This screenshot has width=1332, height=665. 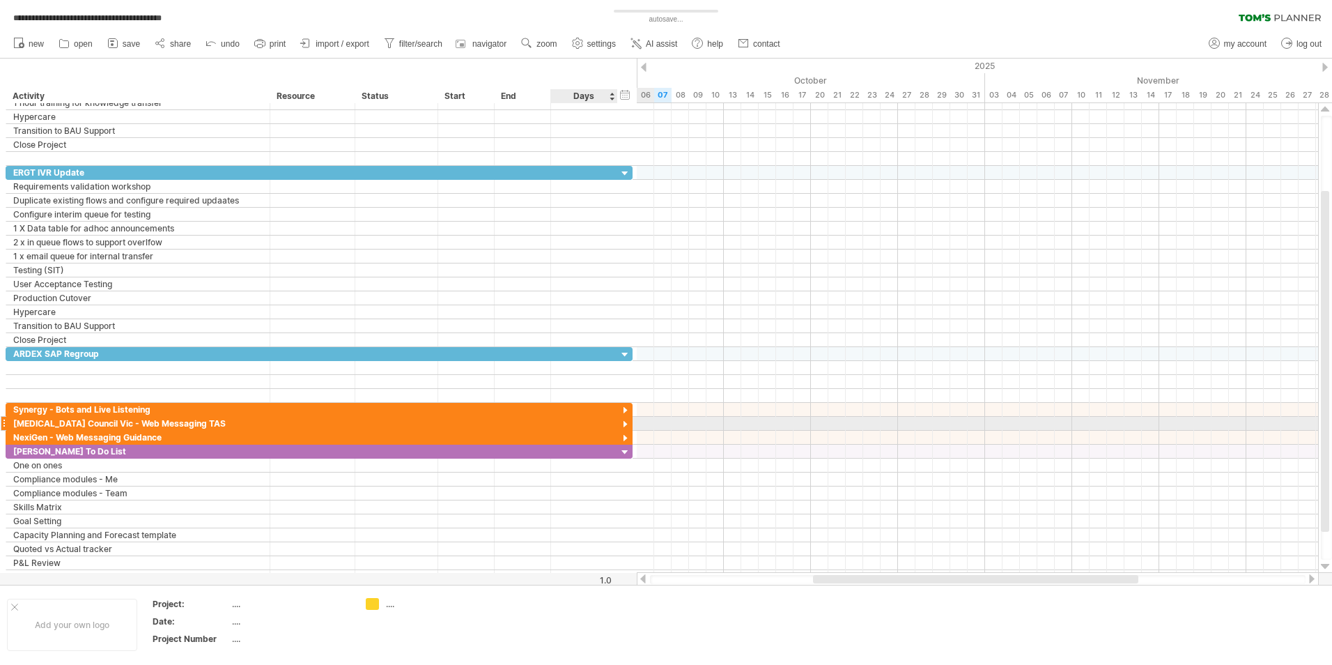 What do you see at coordinates (767, 95) in the screenshot?
I see `div: Wednesday, 15 October 2025` at bounding box center [767, 95].